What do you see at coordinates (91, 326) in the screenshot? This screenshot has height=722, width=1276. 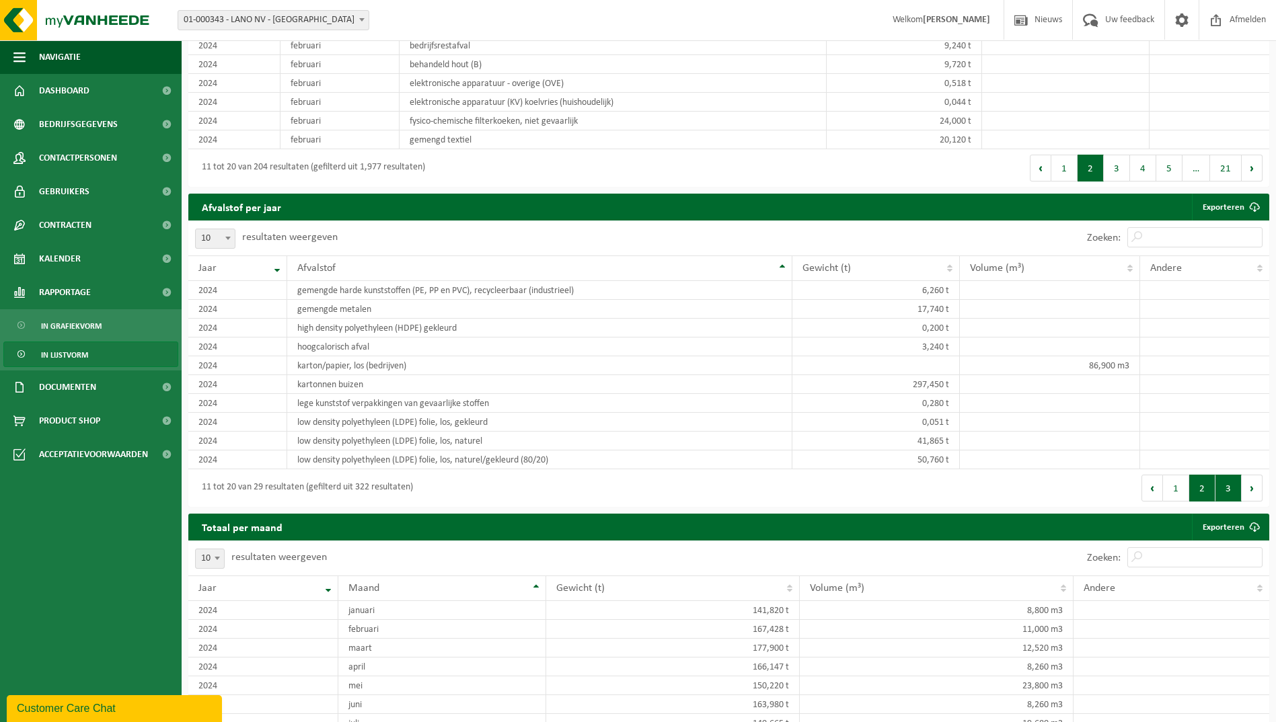 I see `a: In grafiekvorm` at bounding box center [91, 326].